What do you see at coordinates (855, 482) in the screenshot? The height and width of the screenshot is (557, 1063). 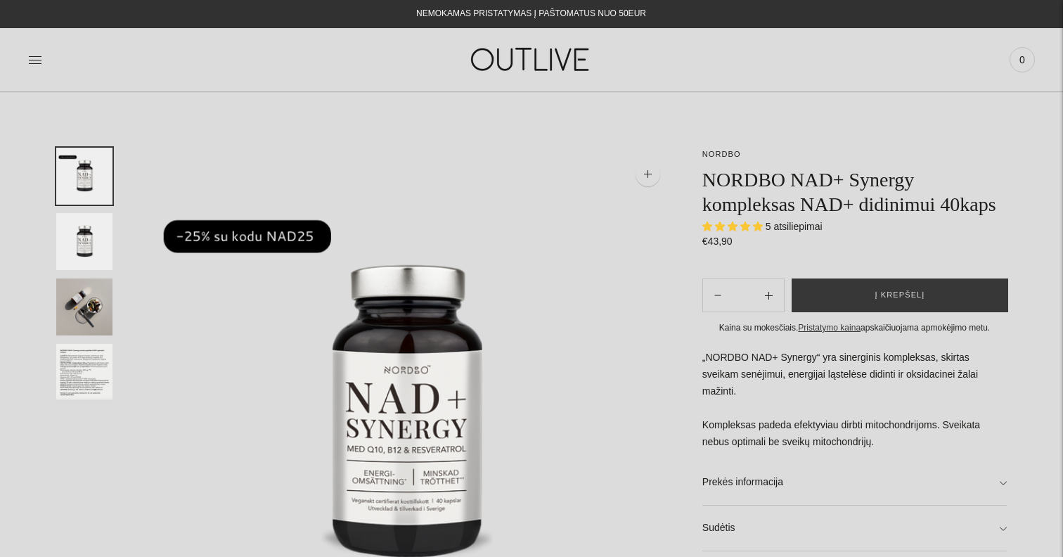 I see `a: Prekės informacija` at bounding box center [855, 482].